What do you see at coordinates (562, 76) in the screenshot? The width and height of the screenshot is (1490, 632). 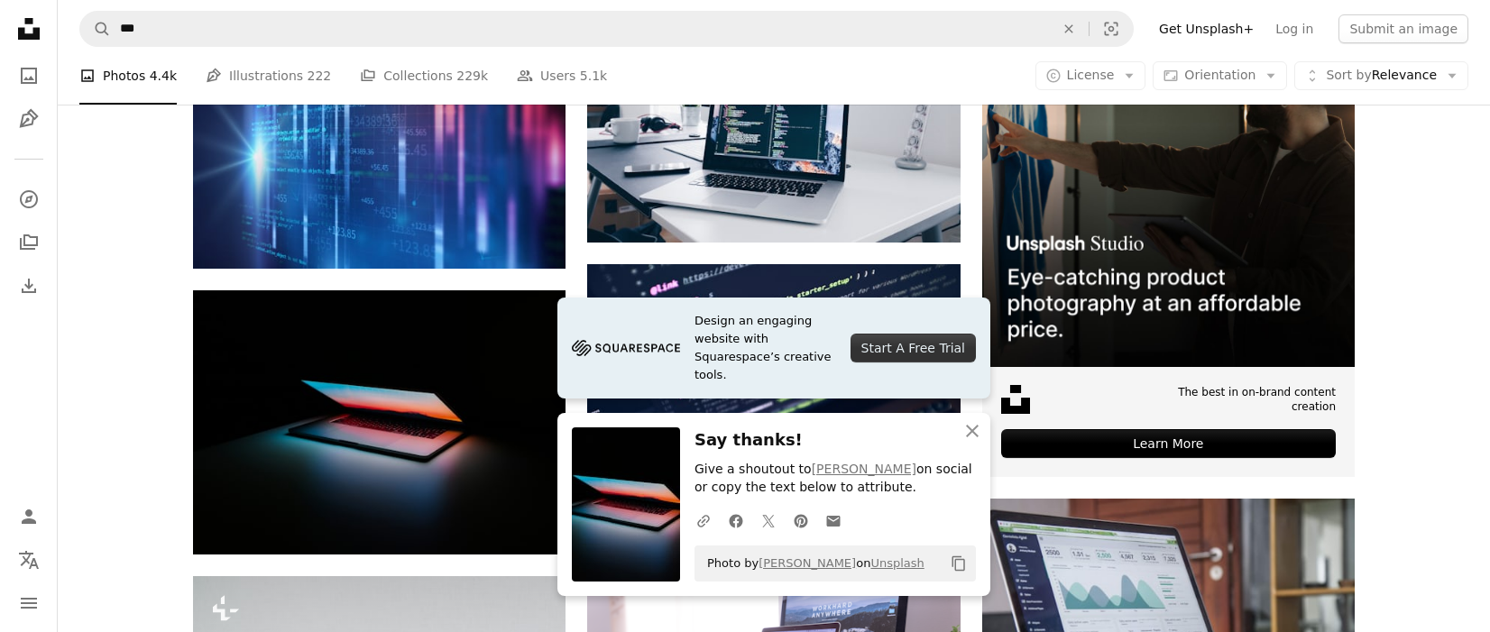 I see `a: Users 5.1k` at bounding box center [562, 76].